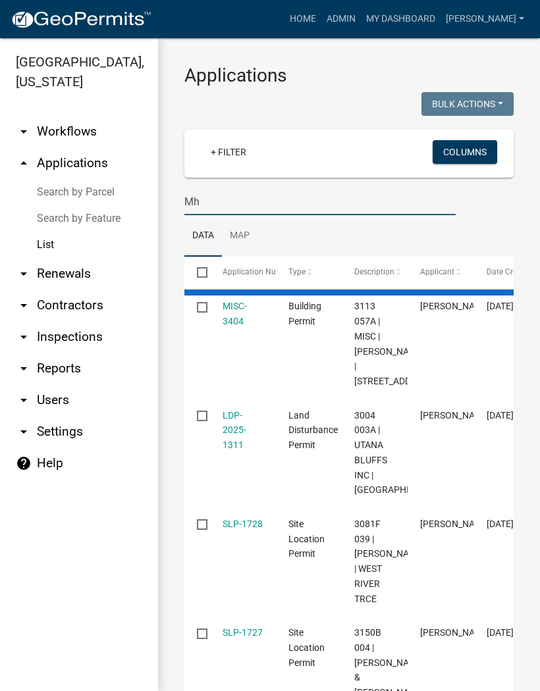 The image size is (540, 691). I want to click on a: LDP-2025-1311, so click(234, 430).